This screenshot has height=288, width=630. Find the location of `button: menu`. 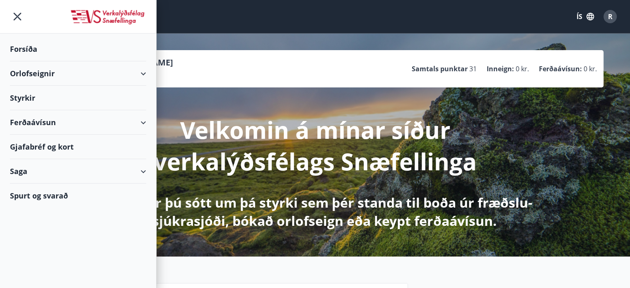

button: menu is located at coordinates (17, 17).